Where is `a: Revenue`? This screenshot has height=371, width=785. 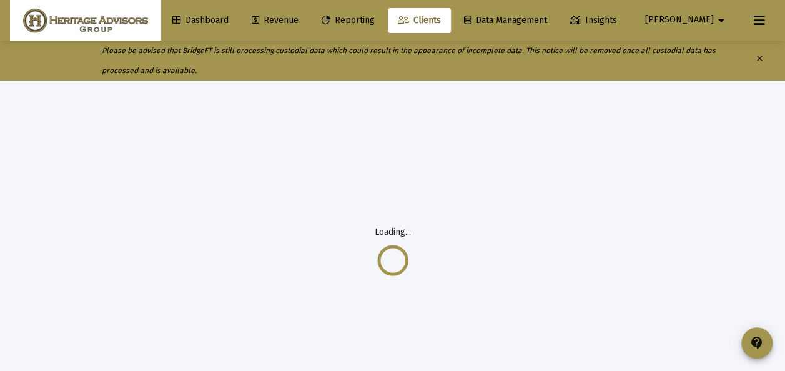 a: Revenue is located at coordinates (275, 21).